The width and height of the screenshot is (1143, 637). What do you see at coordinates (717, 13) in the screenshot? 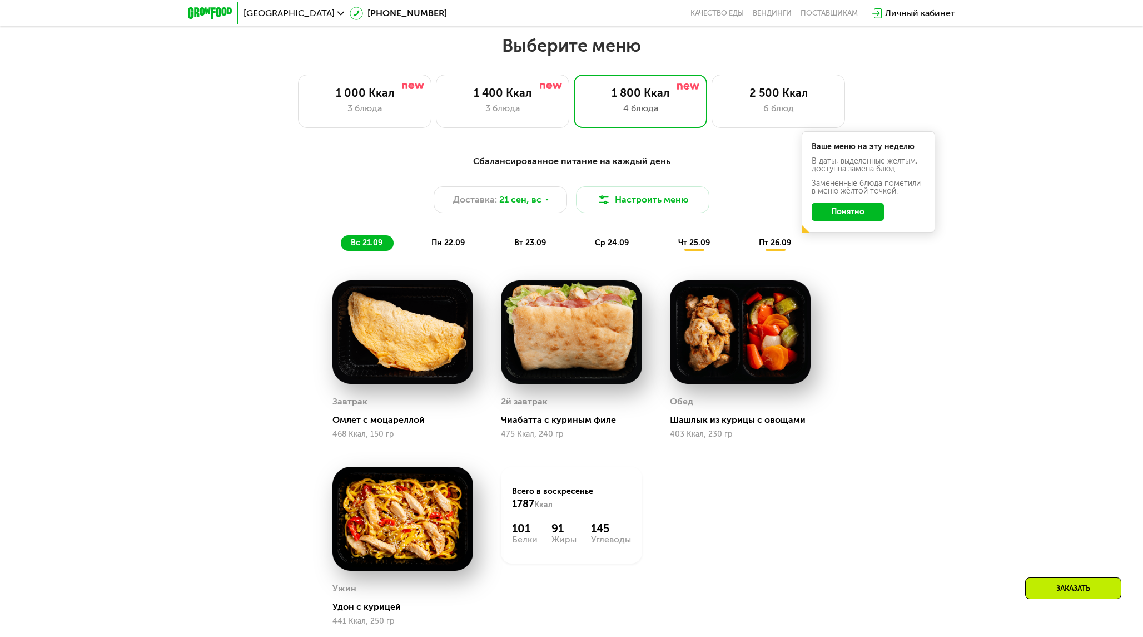
I see `a: Качество еды` at bounding box center [717, 13].